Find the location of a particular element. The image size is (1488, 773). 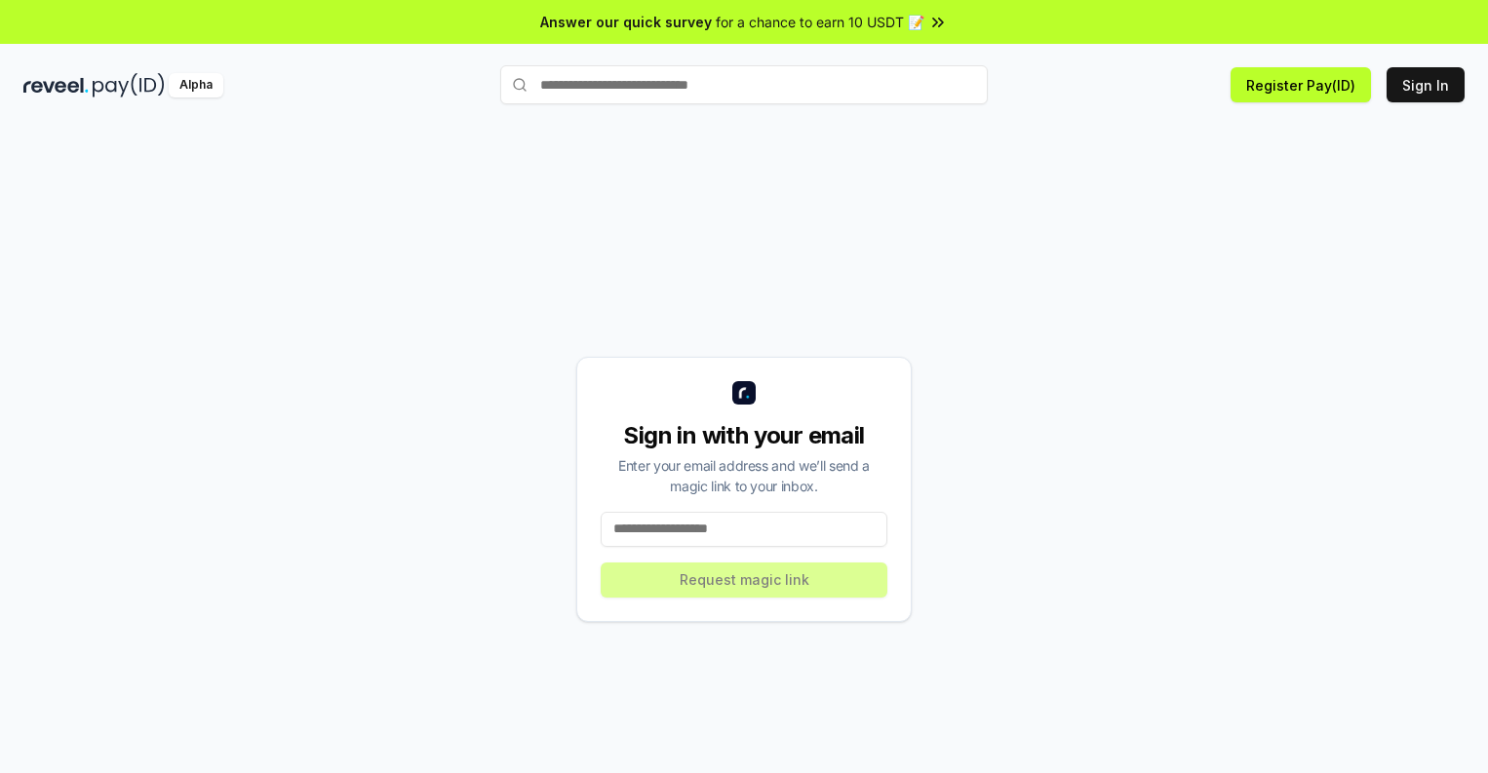

div: Sign in with your email is located at coordinates (744, 436).